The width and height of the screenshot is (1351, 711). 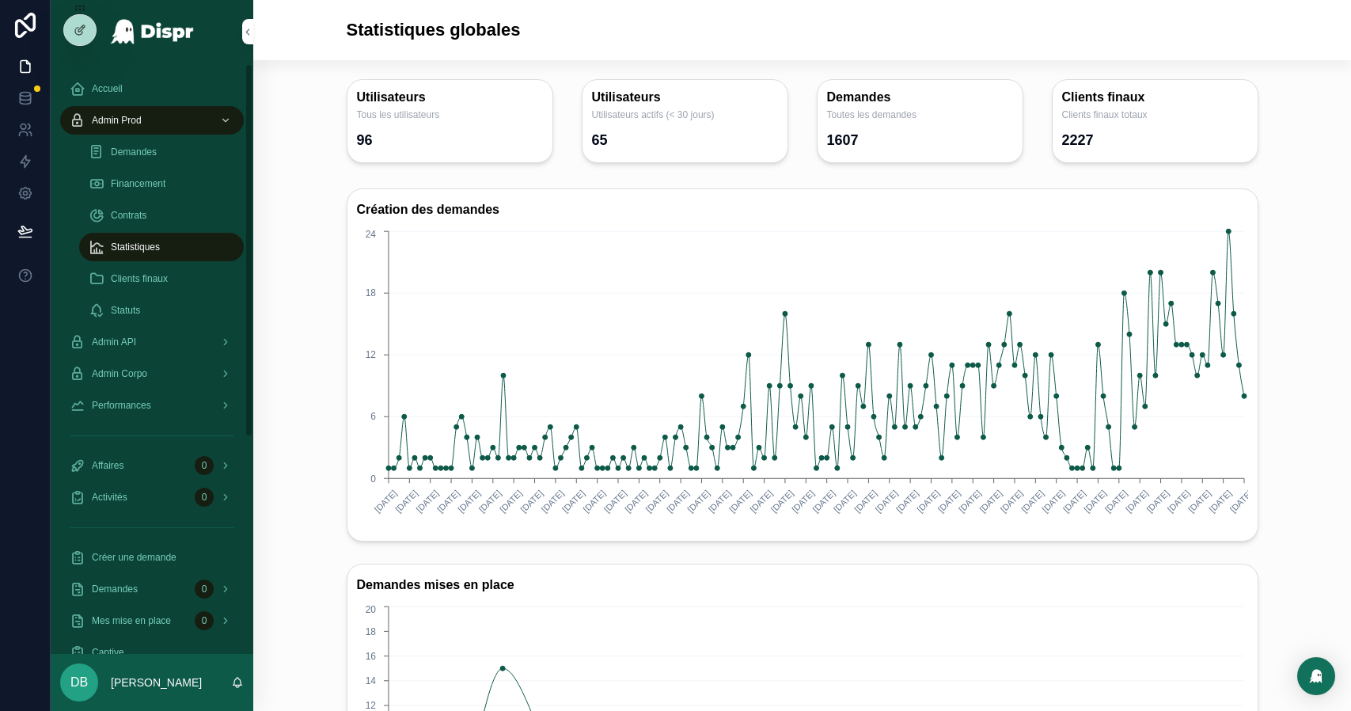 I want to click on span: Contrats, so click(x=128, y=215).